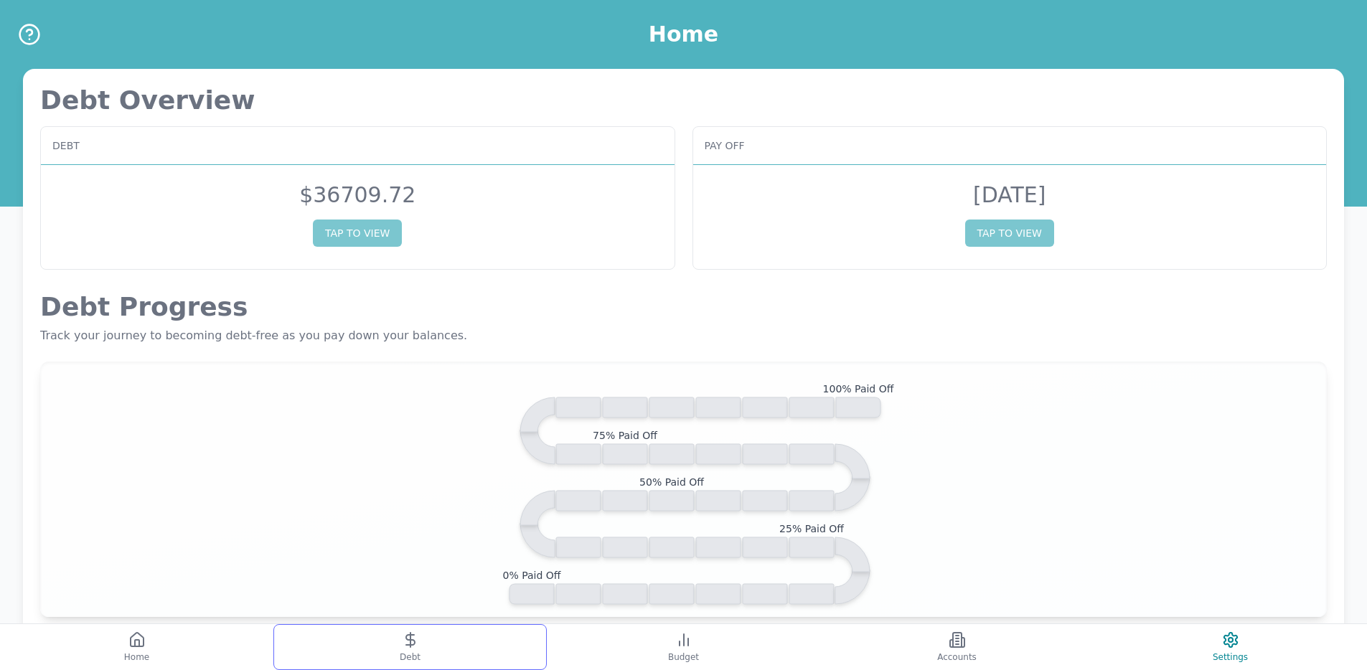 The width and height of the screenshot is (1367, 670). I want to click on span: Settings, so click(1230, 657).